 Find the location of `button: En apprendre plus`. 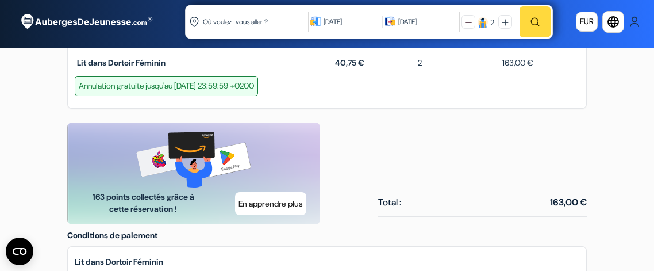

button: En apprendre plus is located at coordinates (271, 203).